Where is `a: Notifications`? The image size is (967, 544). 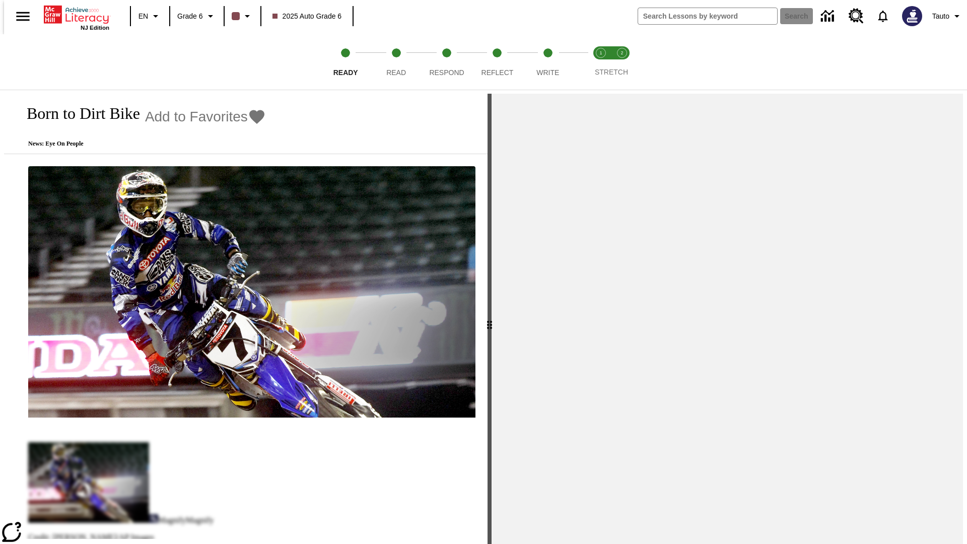 a: Notifications is located at coordinates (883, 16).